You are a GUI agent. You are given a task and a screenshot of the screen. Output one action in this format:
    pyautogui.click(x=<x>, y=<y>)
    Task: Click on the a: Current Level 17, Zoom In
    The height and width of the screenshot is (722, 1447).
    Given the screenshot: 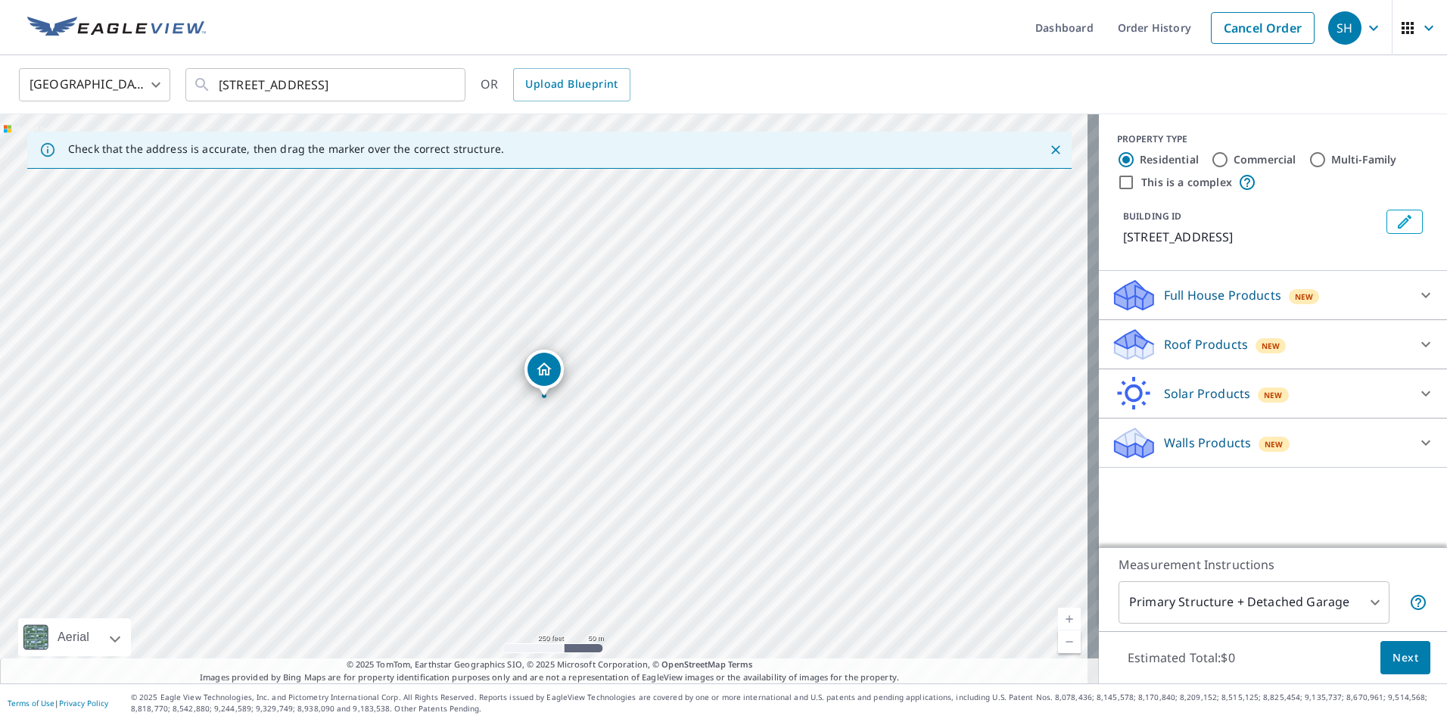 What is the action you would take?
    pyautogui.click(x=1069, y=619)
    